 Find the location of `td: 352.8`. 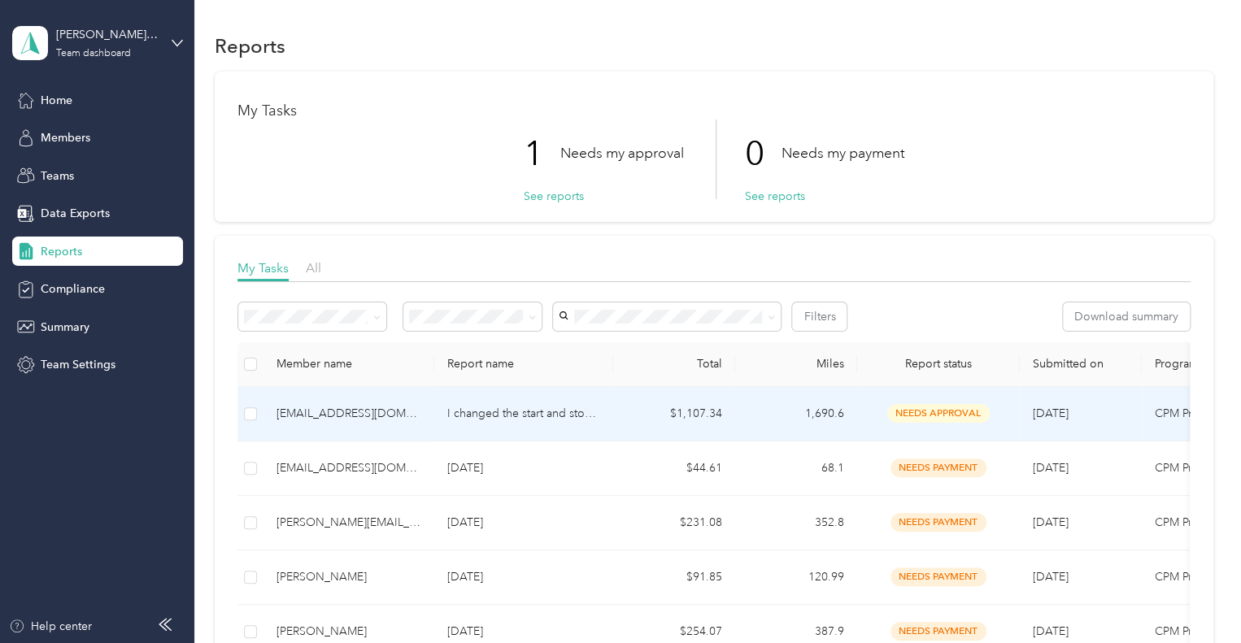

td: 352.8 is located at coordinates (796, 523).